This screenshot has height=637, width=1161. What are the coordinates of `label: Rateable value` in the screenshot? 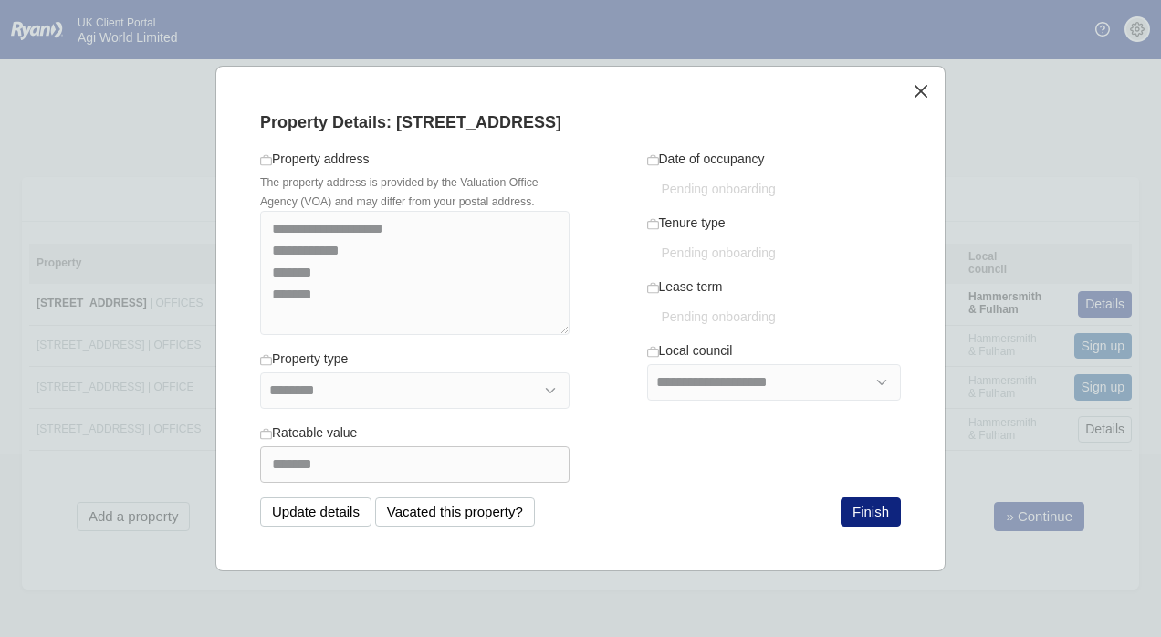 It's located at (308, 432).